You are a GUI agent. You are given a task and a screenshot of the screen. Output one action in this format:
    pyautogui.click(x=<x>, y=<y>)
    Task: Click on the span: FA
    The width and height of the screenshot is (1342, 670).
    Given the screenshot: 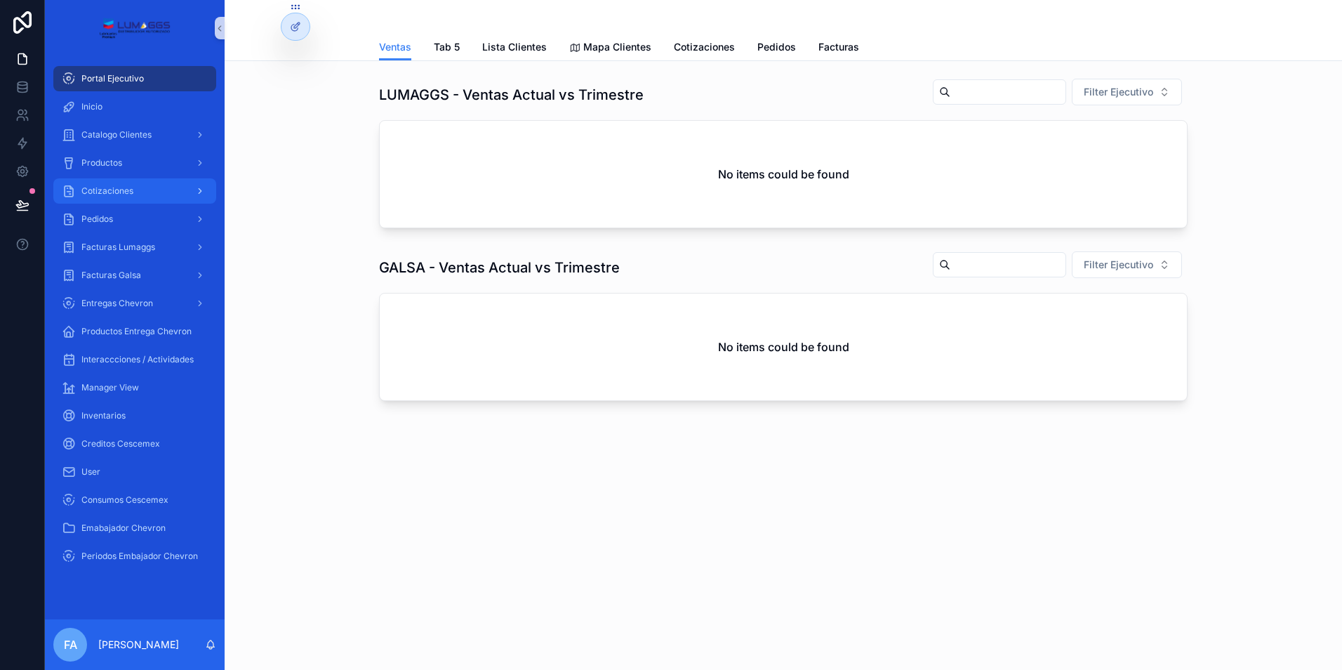 What is the action you would take?
    pyautogui.click(x=70, y=644)
    